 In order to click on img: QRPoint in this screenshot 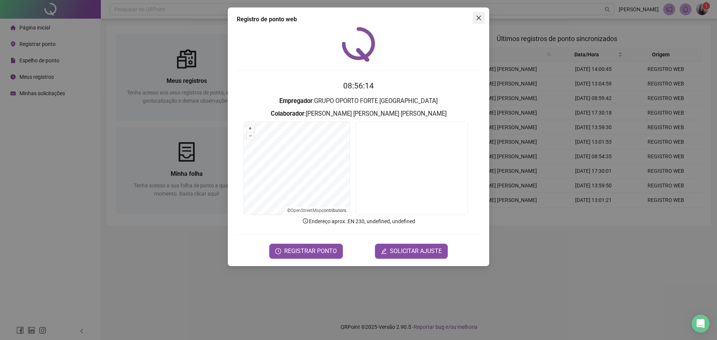, I will do `click(359, 44)`.